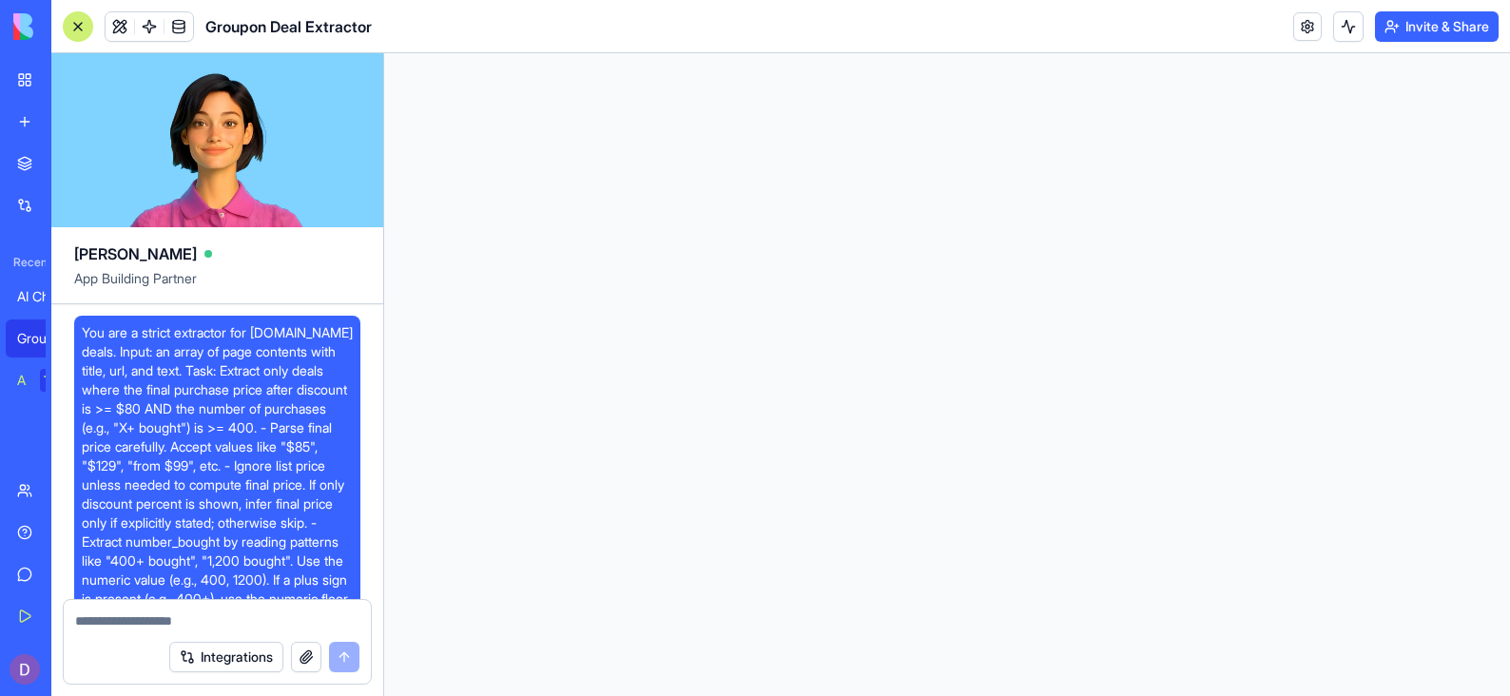 This screenshot has height=696, width=1510. I want to click on img: logo, so click(72, 27).